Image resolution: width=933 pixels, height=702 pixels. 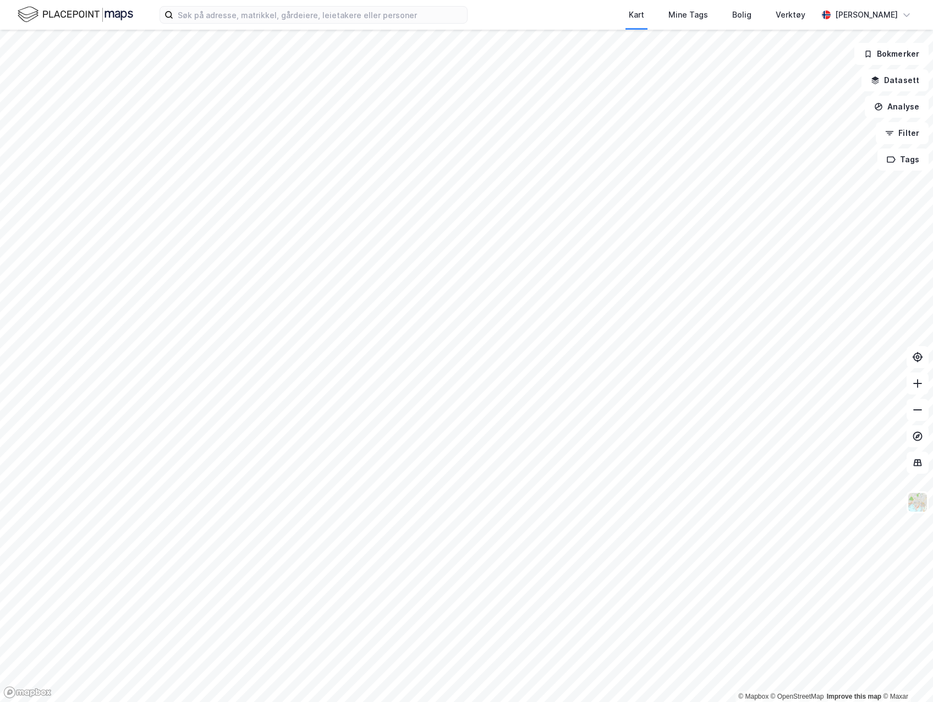 I want to click on a: Mapbox homepage, so click(x=27, y=692).